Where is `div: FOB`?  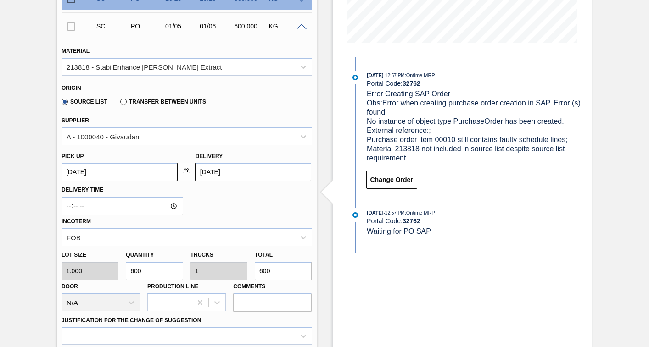
div: FOB is located at coordinates (73, 237).